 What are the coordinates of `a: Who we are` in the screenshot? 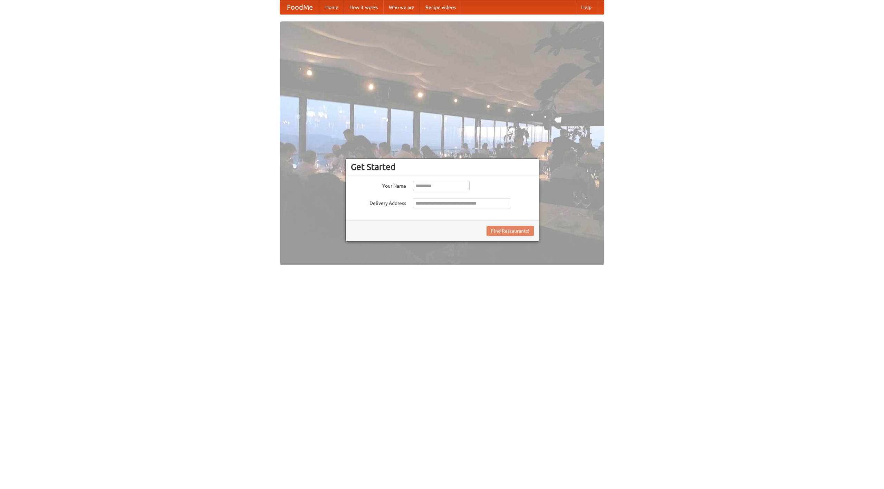 It's located at (402, 7).